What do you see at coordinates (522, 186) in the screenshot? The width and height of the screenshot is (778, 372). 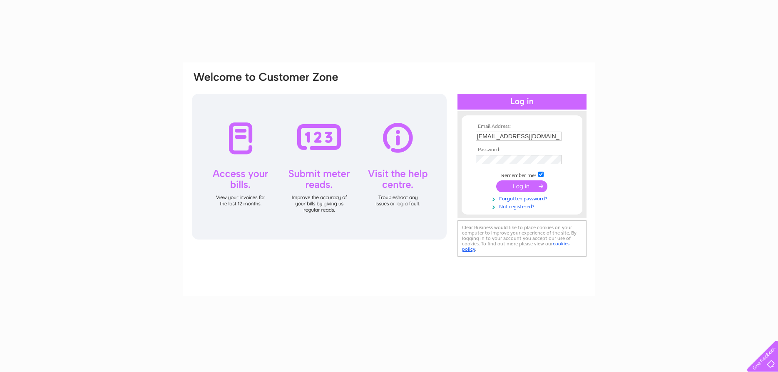 I see `input: Submit` at bounding box center [522, 186].